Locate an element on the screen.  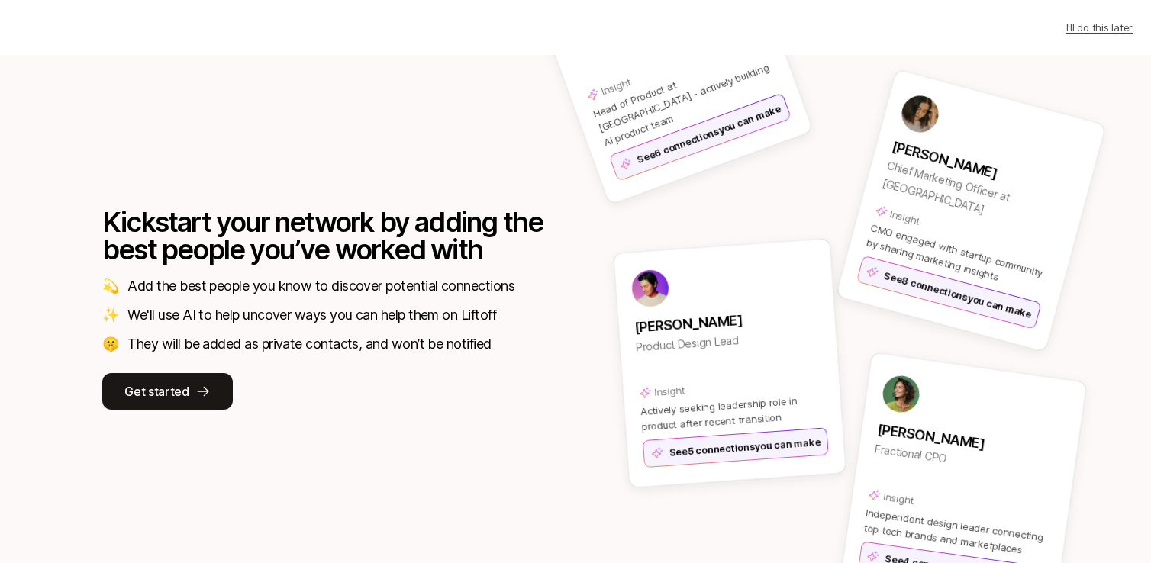
p: Fractional CPO is located at coordinates (966, 462).